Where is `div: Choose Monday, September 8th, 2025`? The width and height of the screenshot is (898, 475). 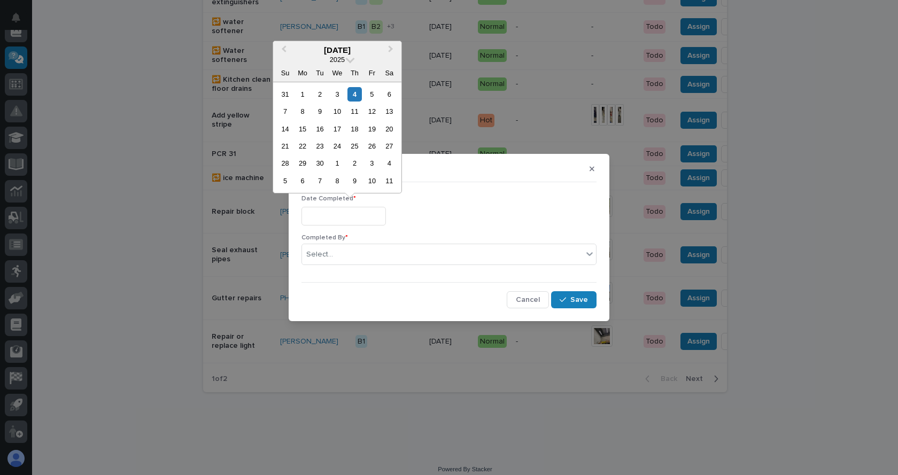
div: Choose Monday, September 8th, 2025 is located at coordinates (302, 111).